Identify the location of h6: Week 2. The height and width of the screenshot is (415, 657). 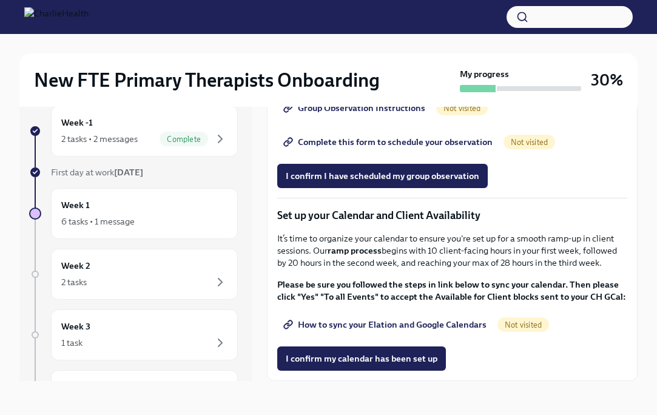
(76, 266).